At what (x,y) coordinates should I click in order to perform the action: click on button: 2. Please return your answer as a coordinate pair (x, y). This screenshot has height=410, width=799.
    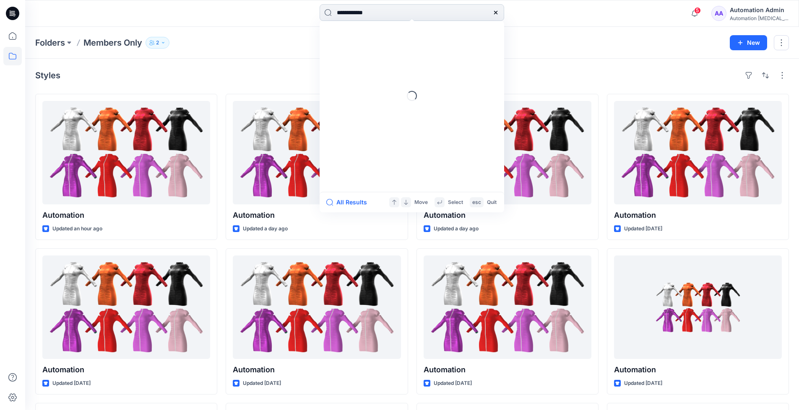
    Looking at the image, I should click on (157, 43).